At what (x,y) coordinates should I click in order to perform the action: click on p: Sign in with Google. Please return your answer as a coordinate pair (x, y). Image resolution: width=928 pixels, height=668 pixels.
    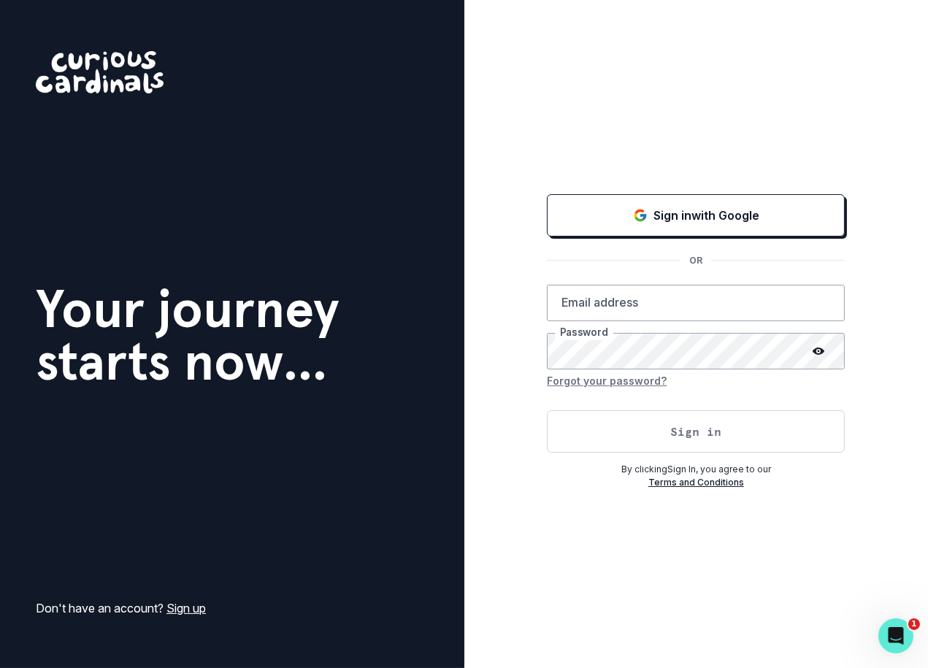
    Looking at the image, I should click on (706, 215).